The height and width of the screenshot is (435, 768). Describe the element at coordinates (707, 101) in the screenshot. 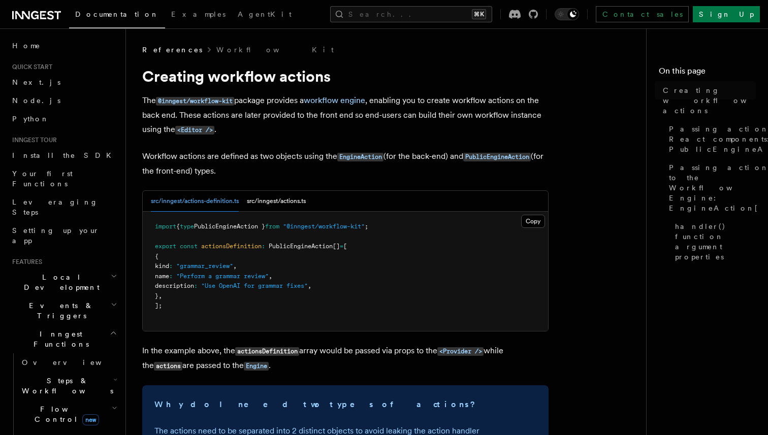

I see `a: Creating workflow actions` at that location.